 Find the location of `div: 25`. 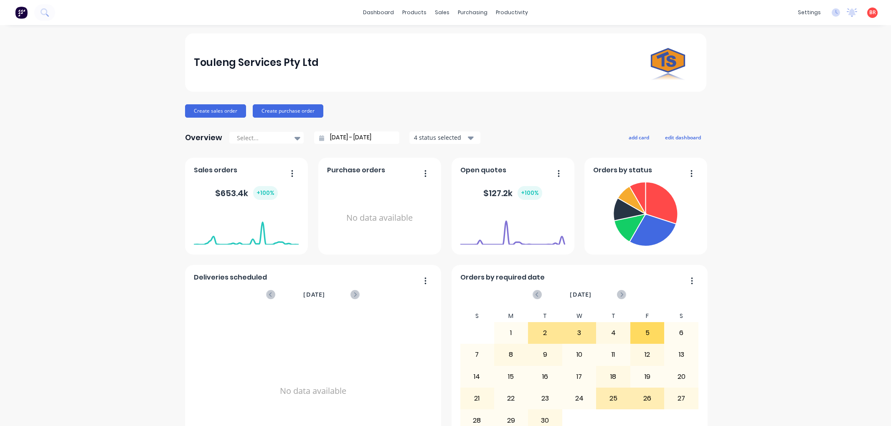

div: 25 is located at coordinates (613, 399).